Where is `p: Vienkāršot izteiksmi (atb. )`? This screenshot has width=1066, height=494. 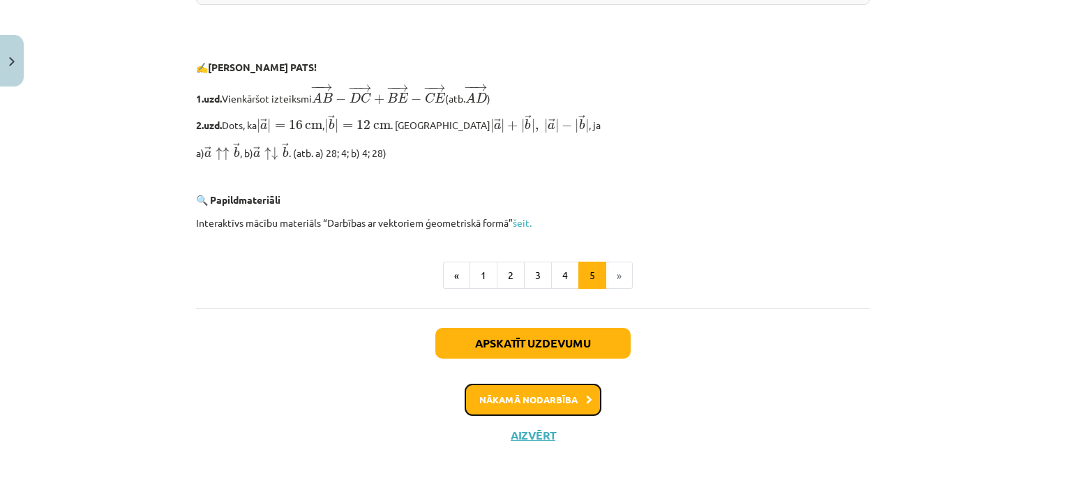 p: Vienkāršot izteiksmi (atb. ) is located at coordinates (533, 95).